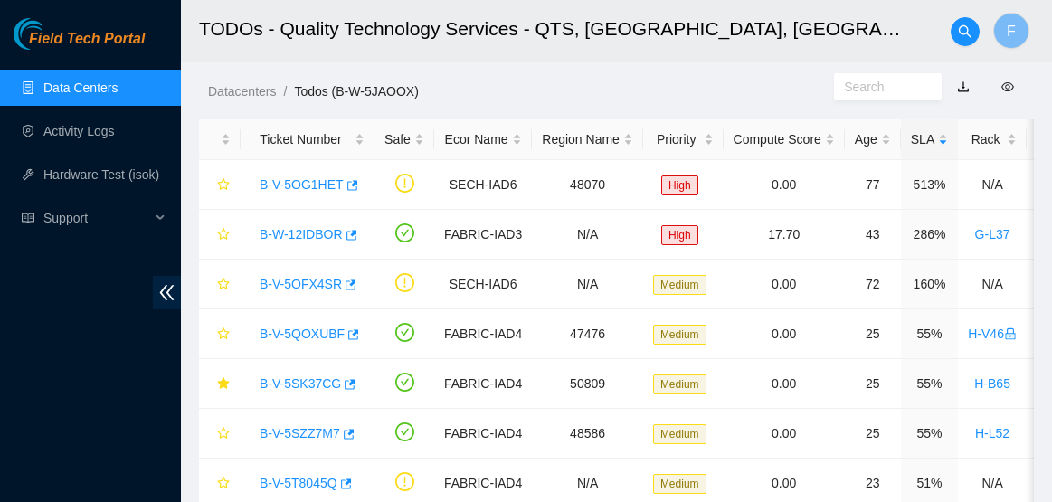 The width and height of the screenshot is (1052, 502). What do you see at coordinates (873, 185) in the screenshot?
I see `td: 77` at bounding box center [873, 185].